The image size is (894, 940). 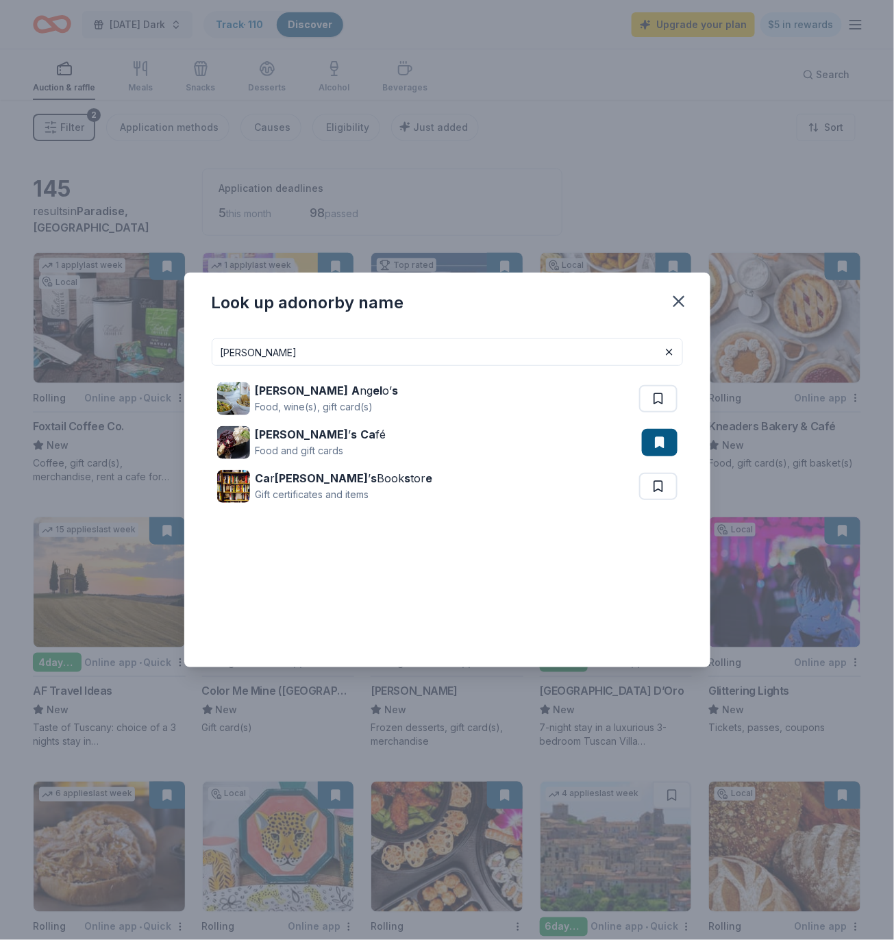 What do you see at coordinates (344, 495) in the screenshot?
I see `div: Gift certificates and items` at bounding box center [344, 495].